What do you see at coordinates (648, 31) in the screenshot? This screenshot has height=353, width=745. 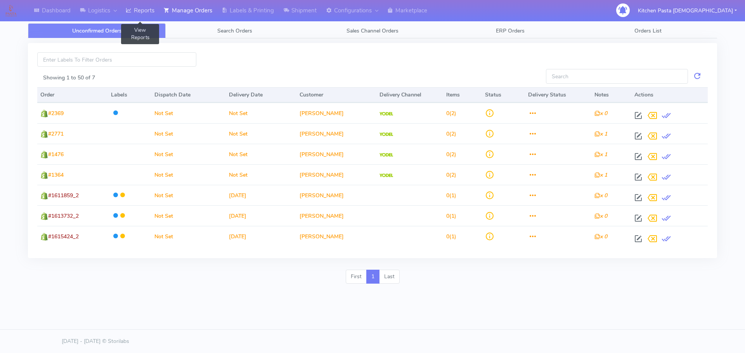 I see `span: Orders List` at bounding box center [648, 31].